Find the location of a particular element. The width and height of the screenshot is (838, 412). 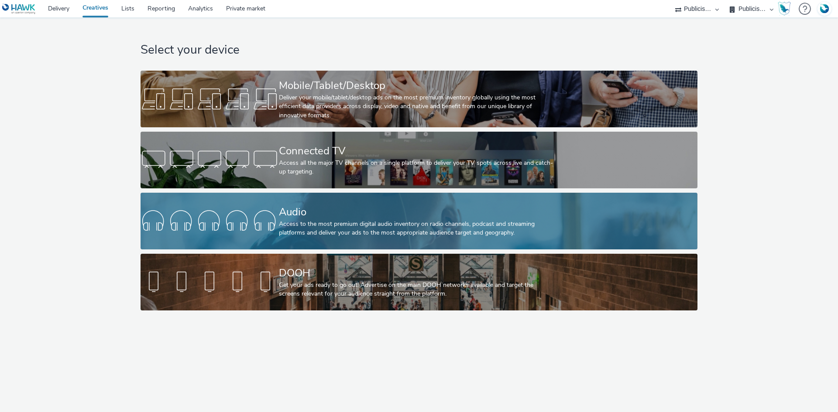

img: Hawk Academy is located at coordinates (784, 9).